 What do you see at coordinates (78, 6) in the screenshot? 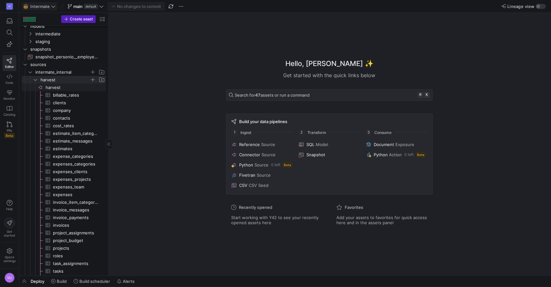
I see `span: main` at bounding box center [78, 6].